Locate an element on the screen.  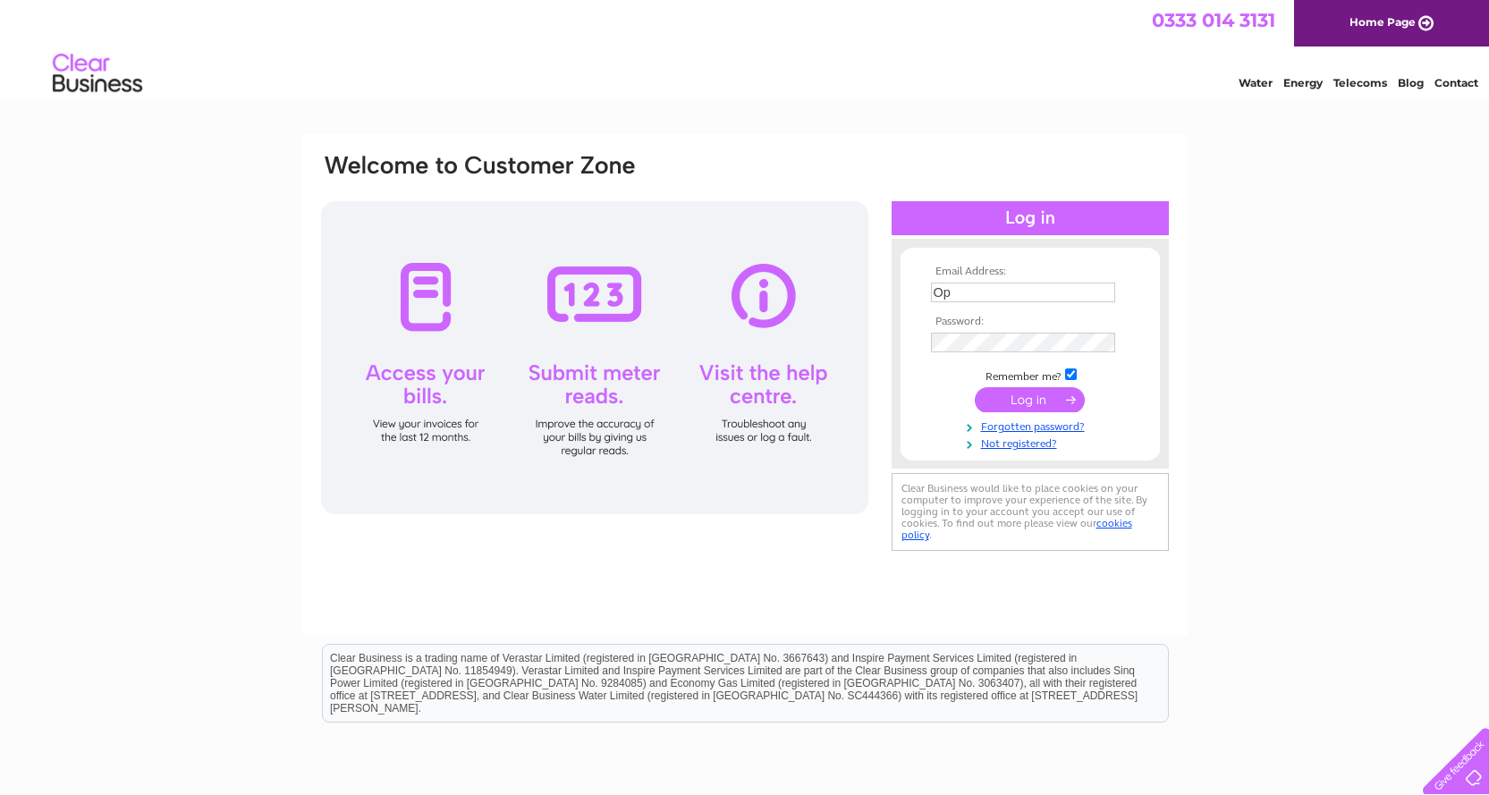
a: Not registered? is located at coordinates (1032, 442).